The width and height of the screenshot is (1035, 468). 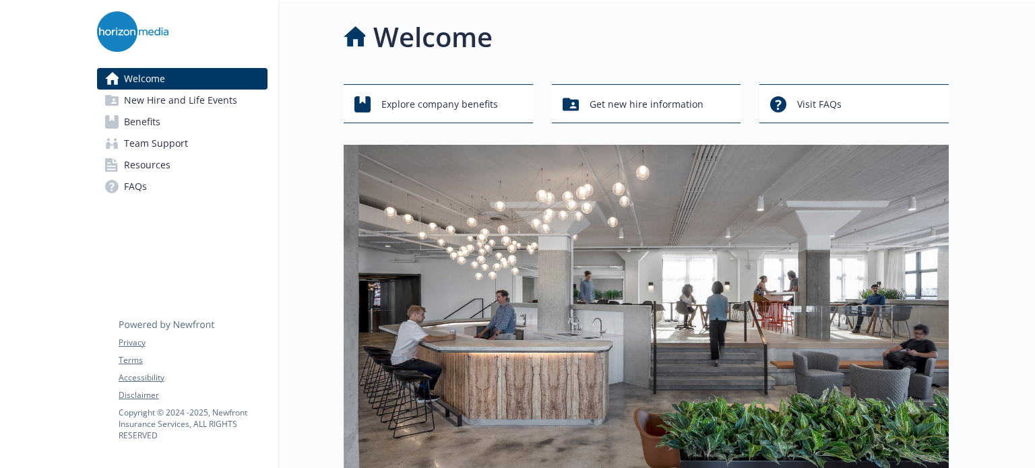 What do you see at coordinates (182, 100) in the screenshot?
I see `a: New Hire and Life Events` at bounding box center [182, 100].